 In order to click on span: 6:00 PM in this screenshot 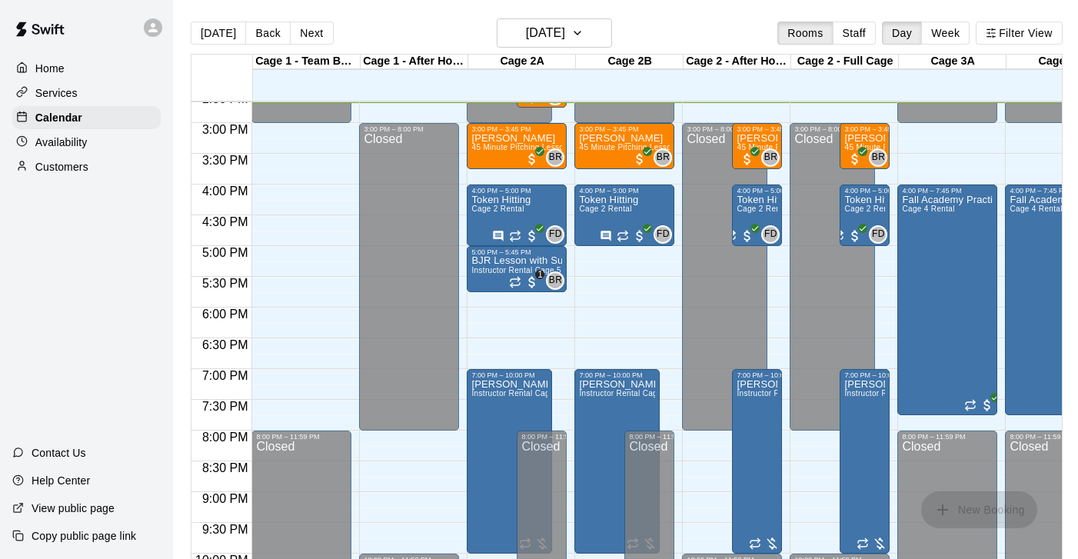, I will do `click(225, 314)`.